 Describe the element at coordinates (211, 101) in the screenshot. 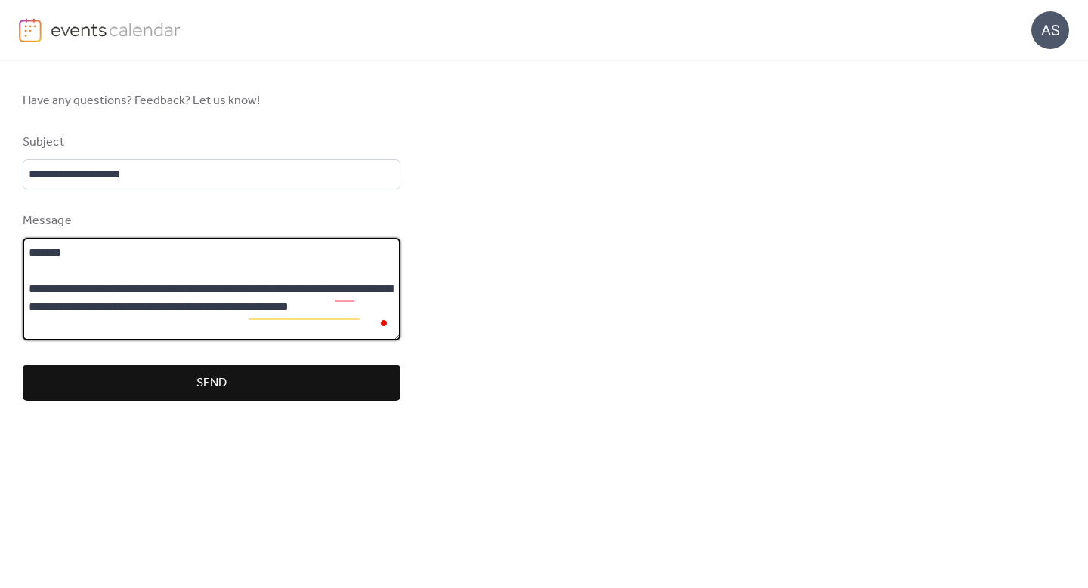

I see `span: Have any questions? Feedback? Let us know!` at that location.